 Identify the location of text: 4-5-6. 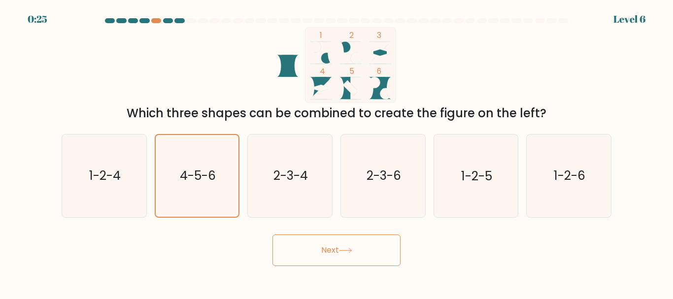
(197, 175).